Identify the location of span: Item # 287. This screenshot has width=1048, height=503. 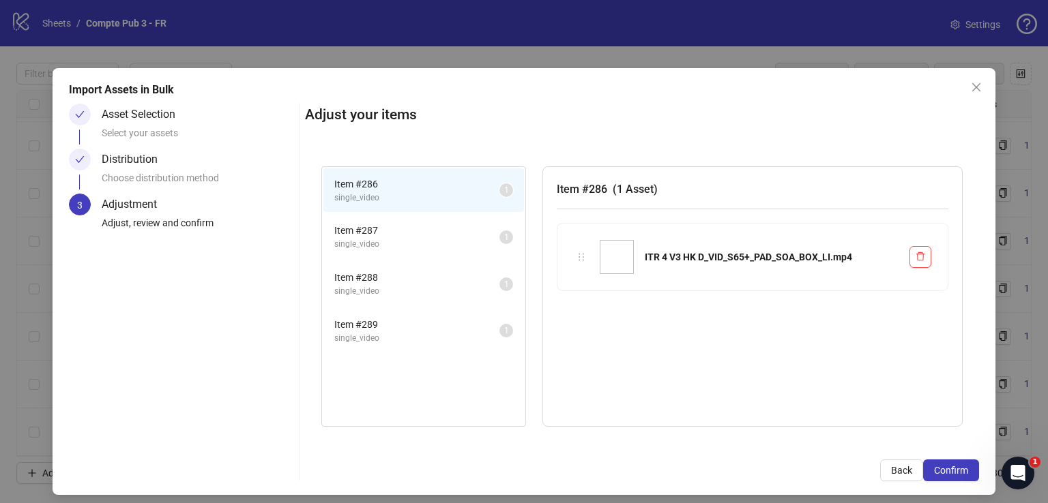
(417, 231).